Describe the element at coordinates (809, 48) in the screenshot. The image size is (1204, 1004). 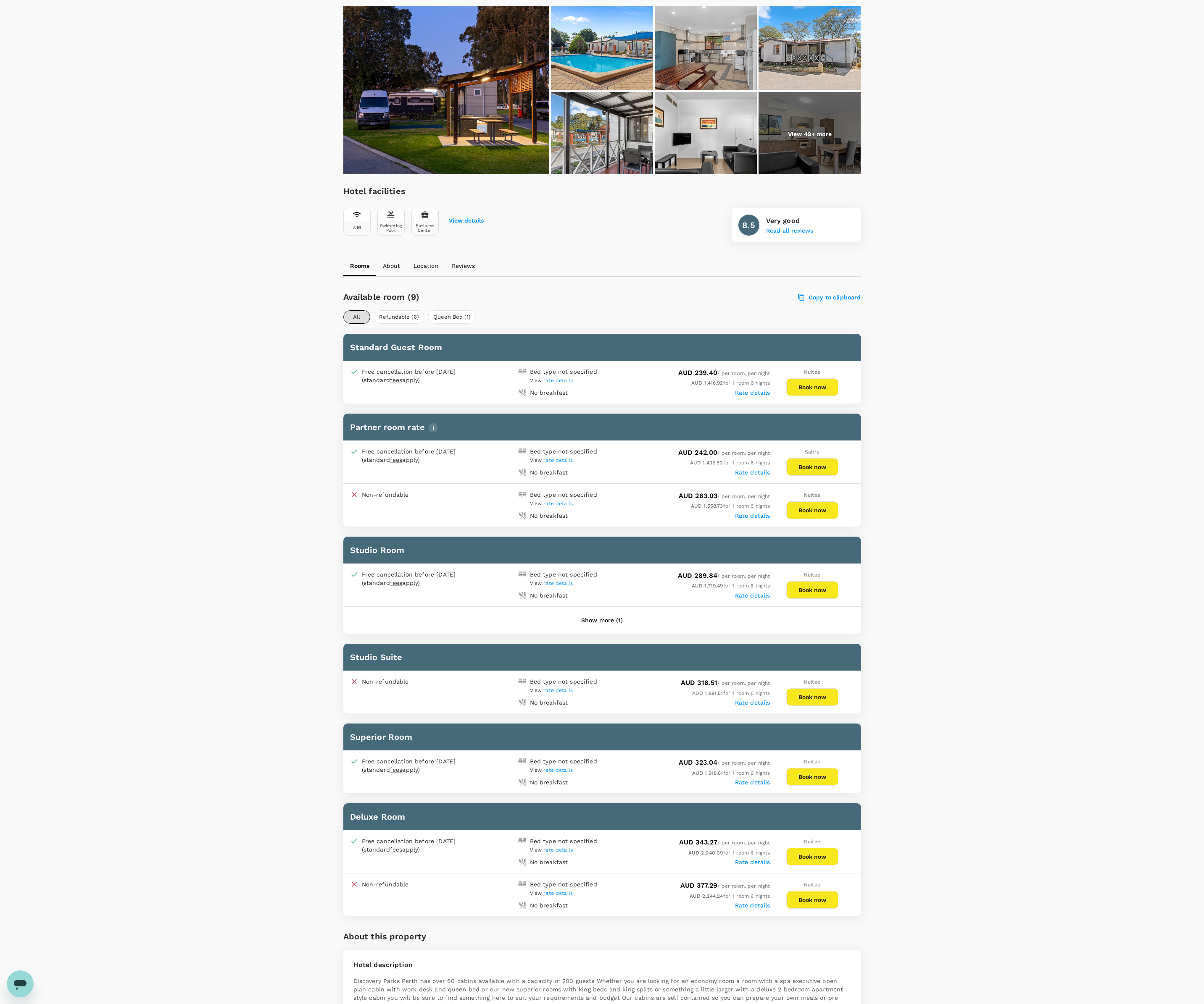
I see `img: Dlx 2BR Cabin (613)` at that location.